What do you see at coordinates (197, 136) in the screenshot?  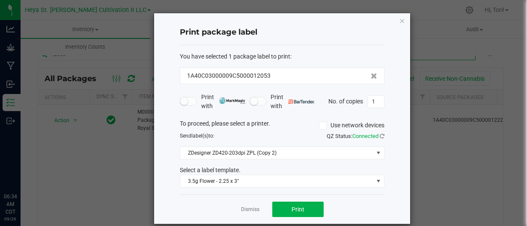 I see `span: Send to:` at bounding box center [197, 136].